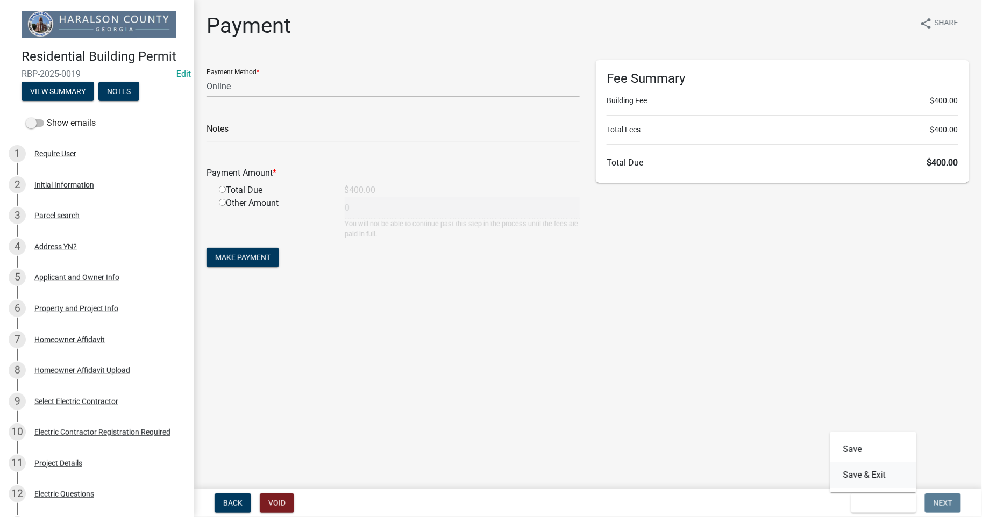  Describe the element at coordinates (57, 216) in the screenshot. I see `div: Parcel search` at that location.